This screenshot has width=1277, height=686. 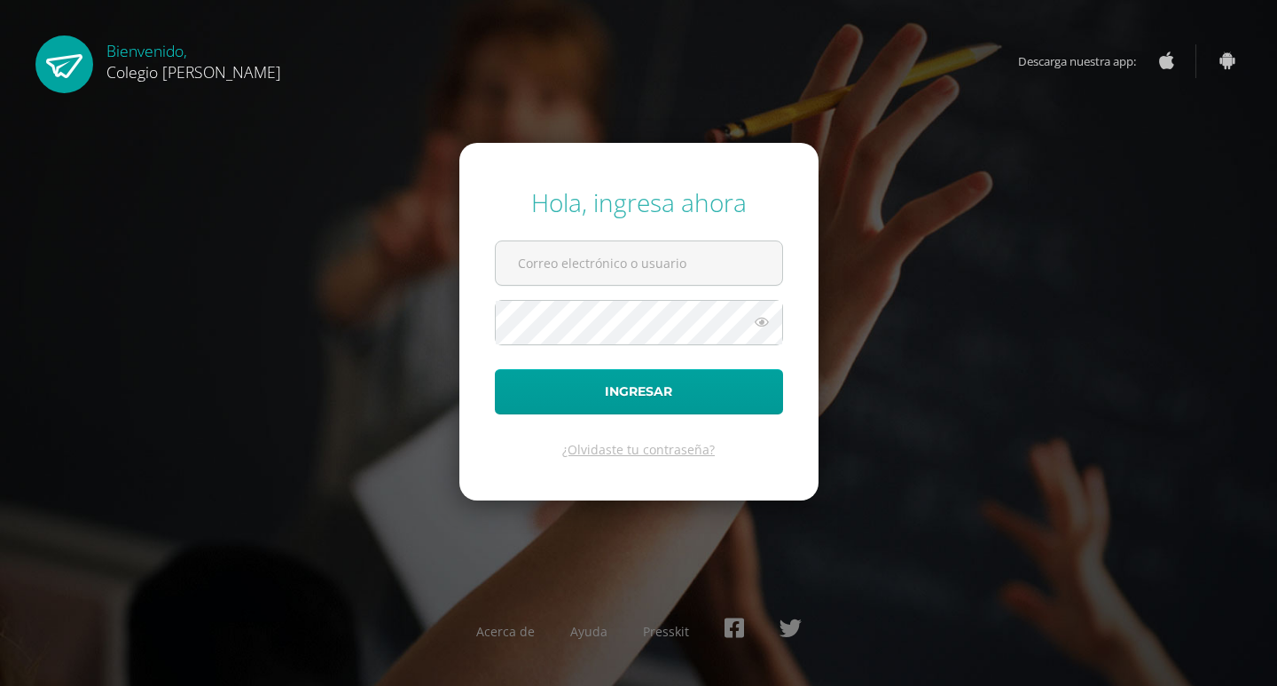 What do you see at coordinates (639, 202) in the screenshot?
I see `div: Hola, ingresa ahora` at bounding box center [639, 202].